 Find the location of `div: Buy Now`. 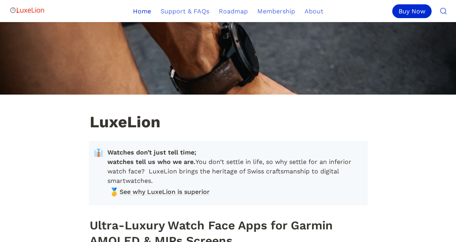

div: Buy Now is located at coordinates (412, 11).